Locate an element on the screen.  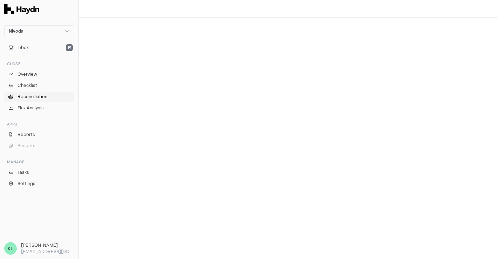
button: Budgets is located at coordinates (39, 146).